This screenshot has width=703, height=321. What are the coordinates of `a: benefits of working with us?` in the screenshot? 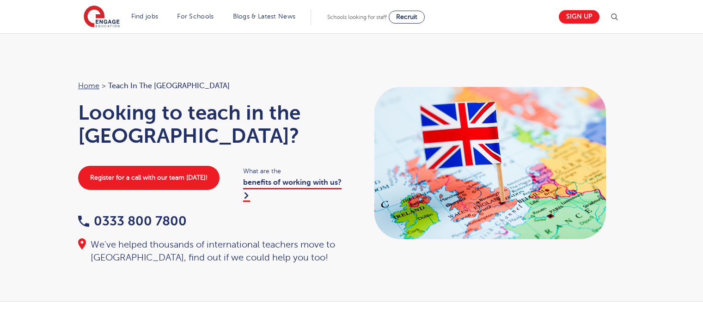 It's located at (292, 190).